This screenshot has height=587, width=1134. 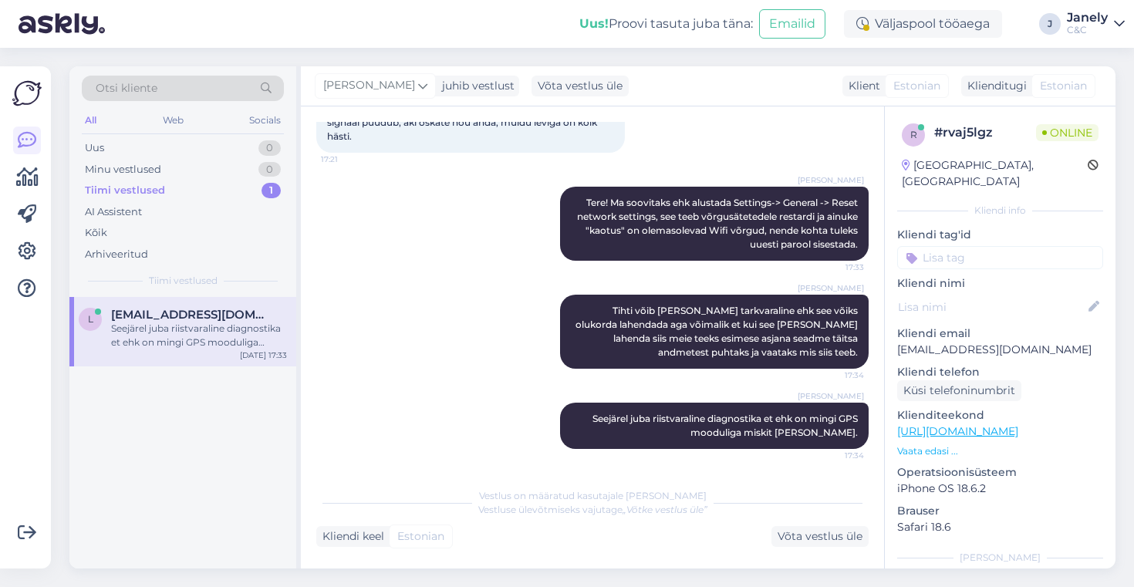 I want to click on button: Emailid, so click(x=792, y=24).